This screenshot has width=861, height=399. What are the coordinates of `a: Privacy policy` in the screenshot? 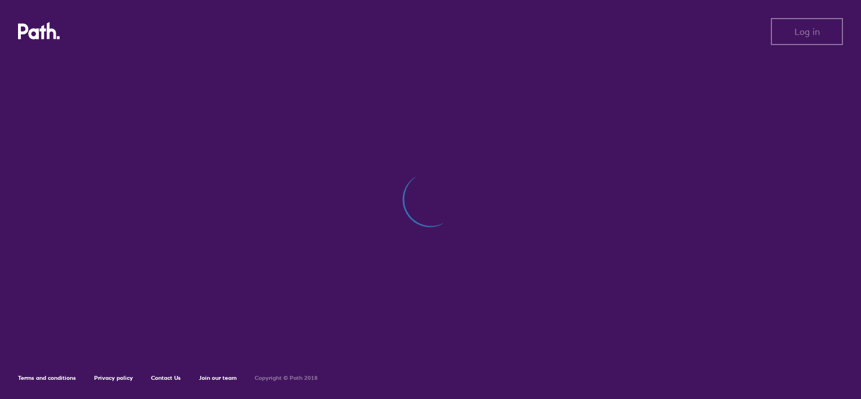 It's located at (113, 377).